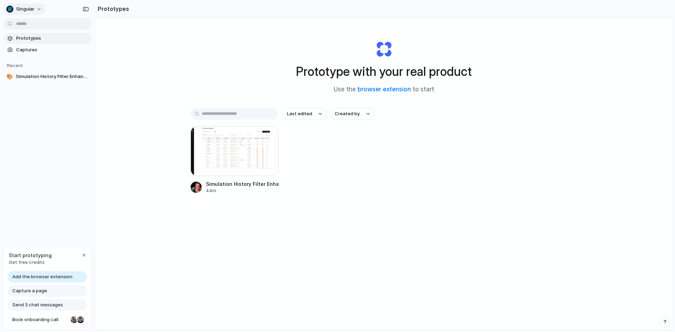 Image resolution: width=675 pixels, height=332 pixels. I want to click on span: Get free credits, so click(30, 263).